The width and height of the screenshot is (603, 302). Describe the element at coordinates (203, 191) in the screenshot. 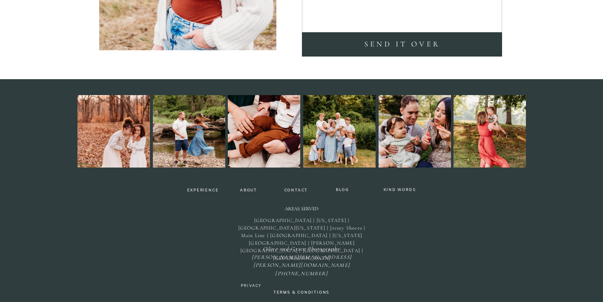

I see `nav: Experience` at that location.